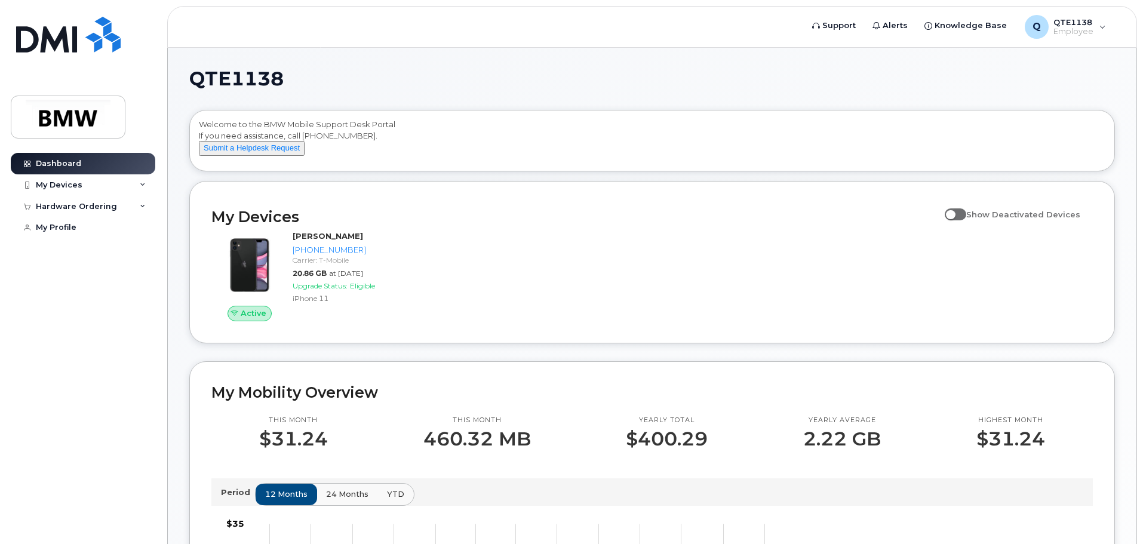 This screenshot has height=544, width=1143. What do you see at coordinates (252, 148) in the screenshot?
I see `a: Submit a Helpdesk Request` at bounding box center [252, 148].